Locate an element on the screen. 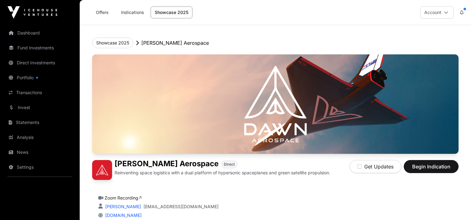 The image size is (471, 220). a: Indications is located at coordinates (133, 12).